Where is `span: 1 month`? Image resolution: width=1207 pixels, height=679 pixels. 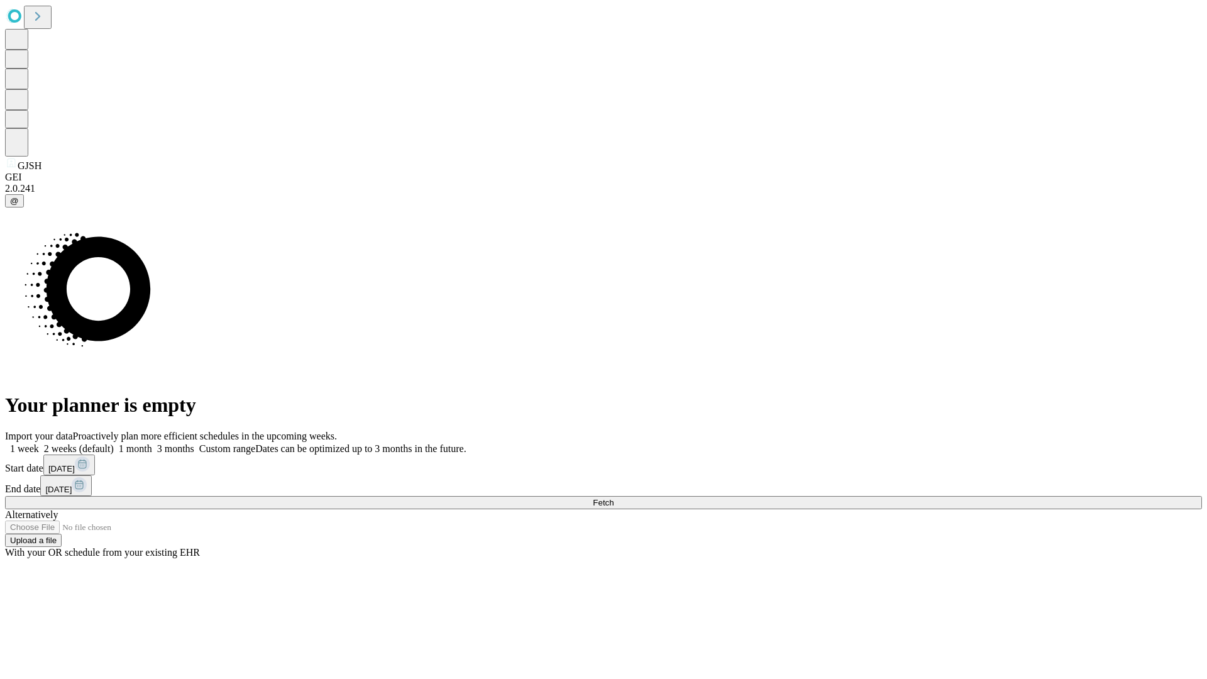 span: 1 month is located at coordinates (135, 448).